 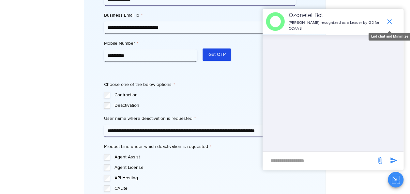 I want to click on span: end chat or minimize, so click(x=390, y=22).